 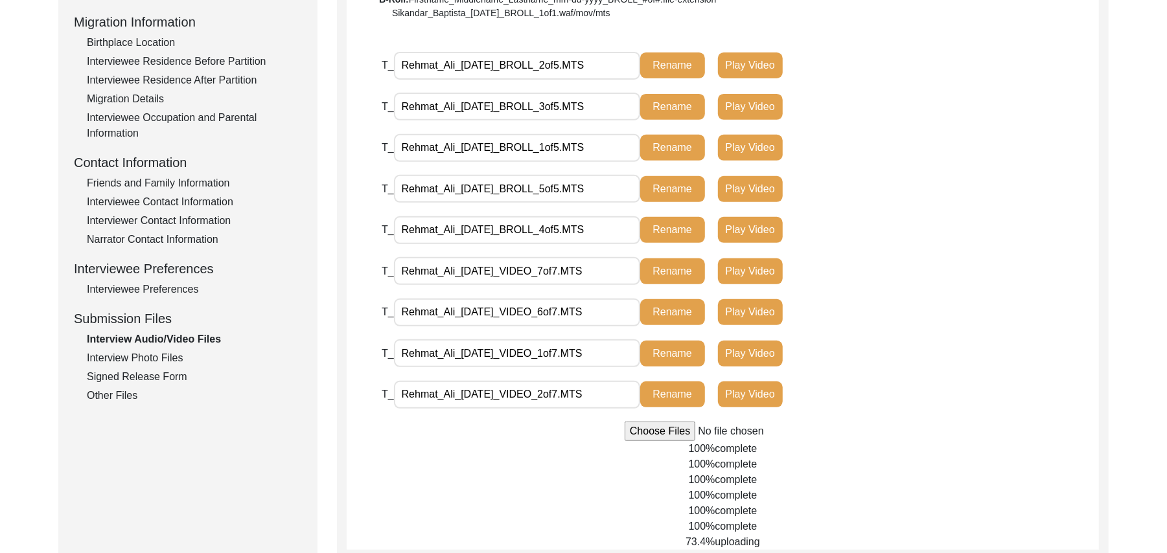 What do you see at coordinates (194, 221) in the screenshot?
I see `div: Interviewer Contact Information` at bounding box center [194, 221].